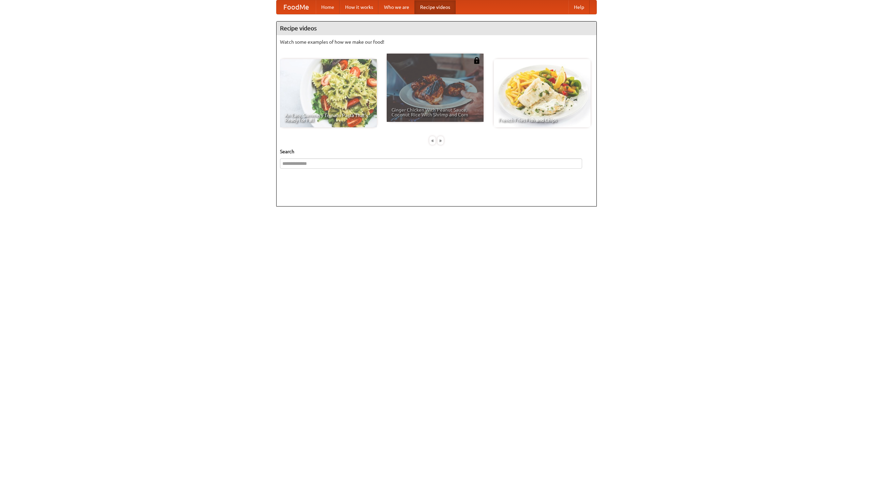  Describe the element at coordinates (329, 93) in the screenshot. I see `a: An Easy, Summery Tomato Pasta That's Ready for Fall` at that location.